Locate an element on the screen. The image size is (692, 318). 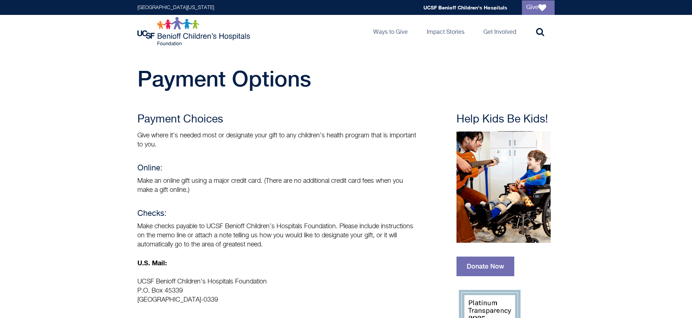
h3: Help Kids Be Kids! is located at coordinates (506, 120).